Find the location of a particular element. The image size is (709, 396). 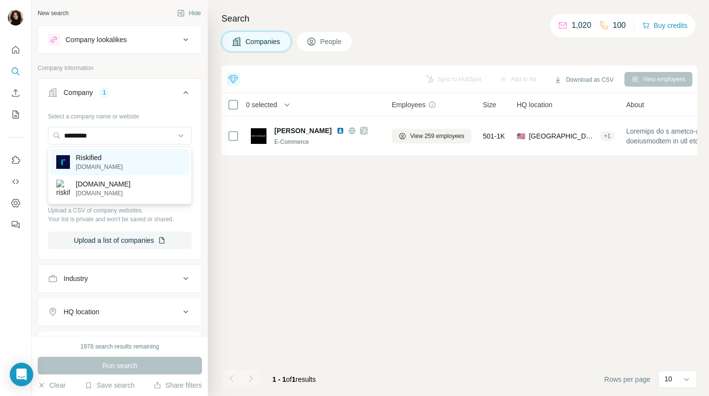

button: View 259 employees is located at coordinates (431, 136).